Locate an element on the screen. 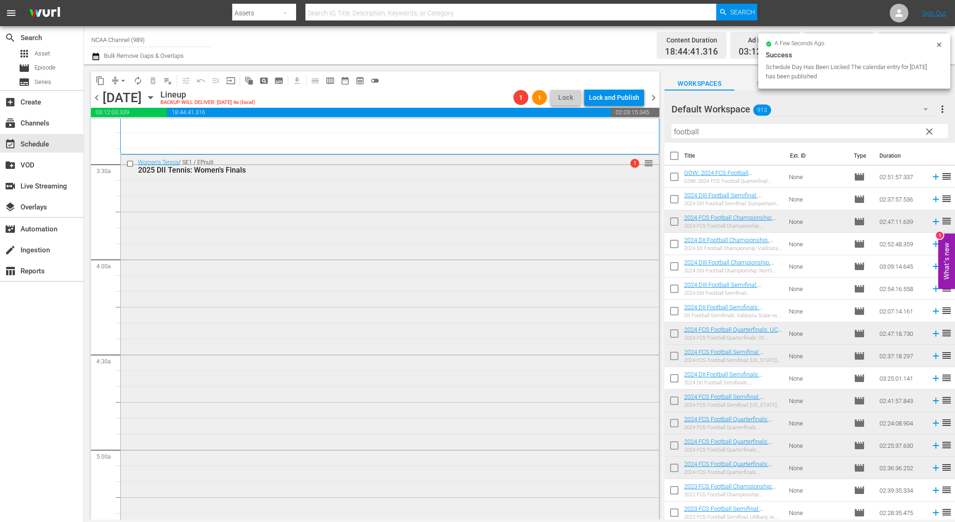 This screenshot has width=955, height=522. span: Reports is located at coordinates (10, 271).